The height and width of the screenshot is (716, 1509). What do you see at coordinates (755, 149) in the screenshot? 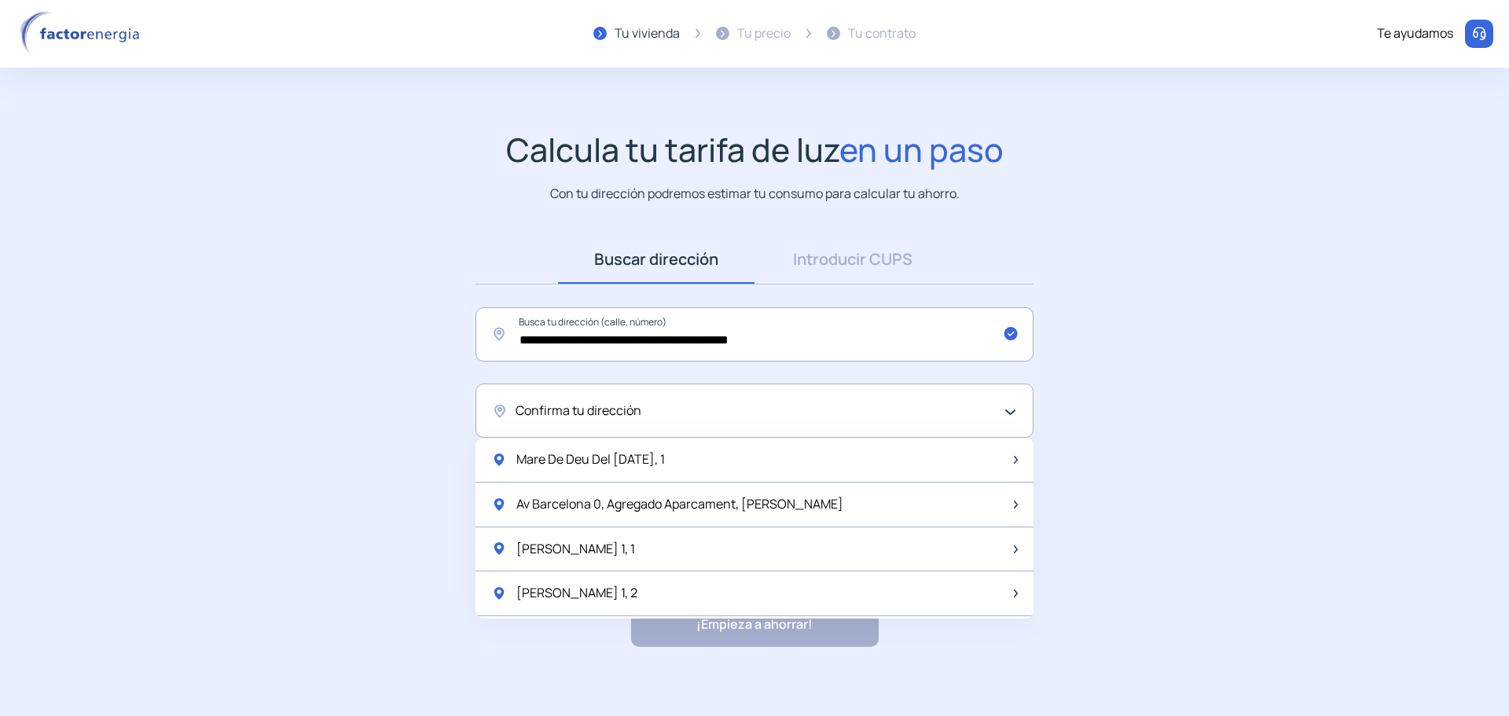
I see `h1: Calcula tu tarifa de luz` at bounding box center [755, 149].